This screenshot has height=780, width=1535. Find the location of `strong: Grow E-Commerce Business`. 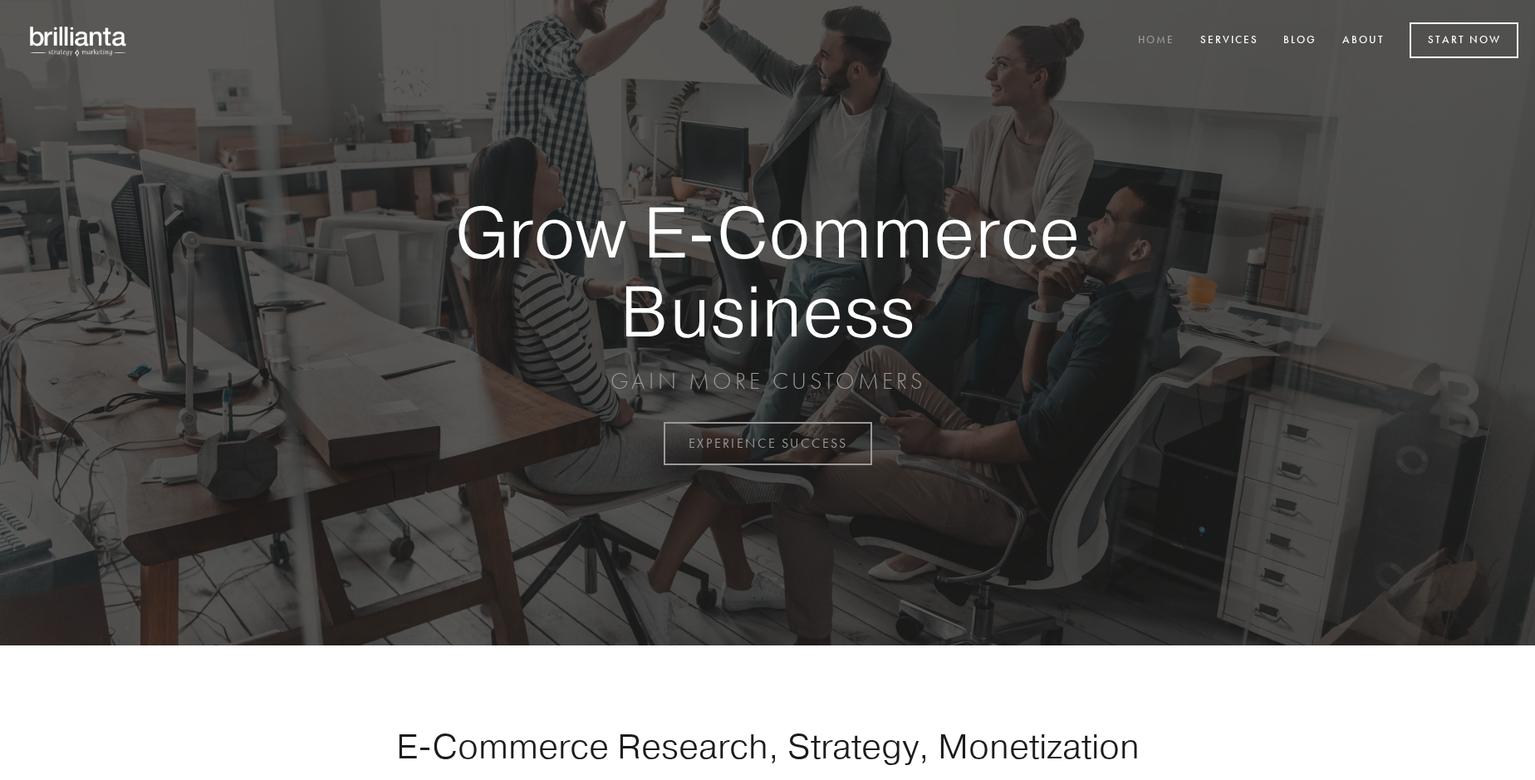

strong: Grow E-Commerce Business is located at coordinates (767, 271).